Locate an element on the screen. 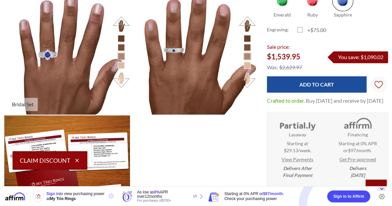 The image size is (392, 206). strong: Financing is located at coordinates (357, 135).